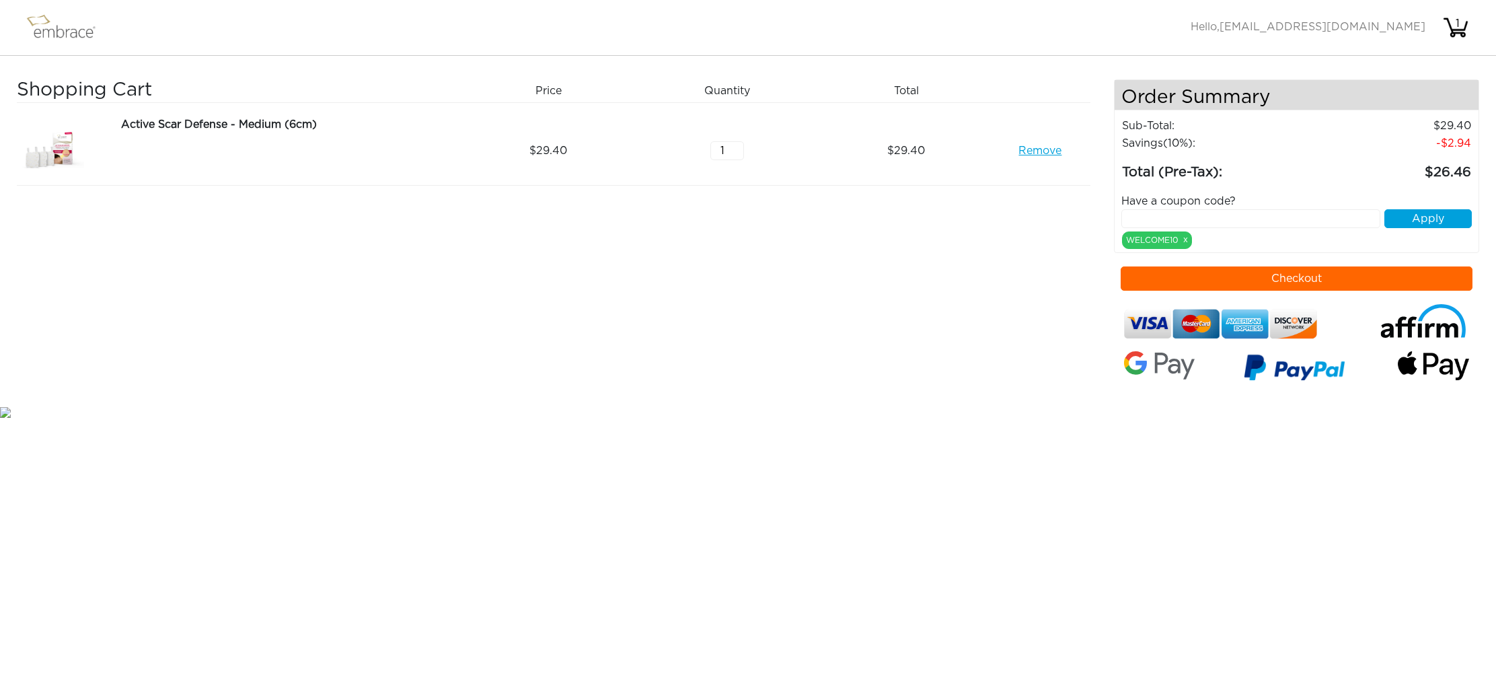 The image size is (1496, 679). Describe the element at coordinates (1157, 240) in the screenshot. I see `div: WELCOME10` at that location.